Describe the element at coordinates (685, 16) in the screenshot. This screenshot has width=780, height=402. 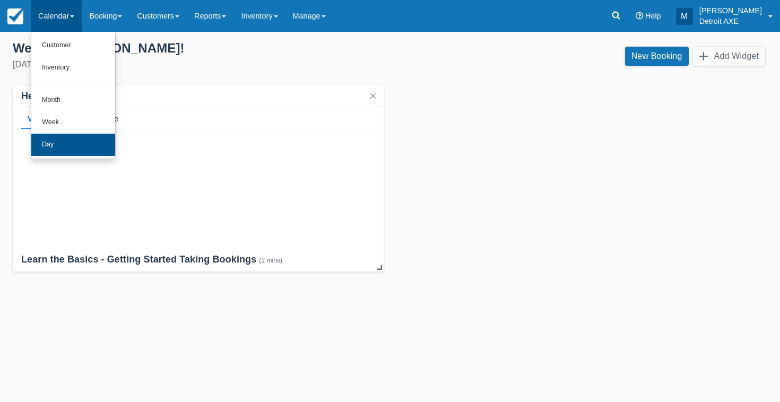
I see `div: M` at that location.